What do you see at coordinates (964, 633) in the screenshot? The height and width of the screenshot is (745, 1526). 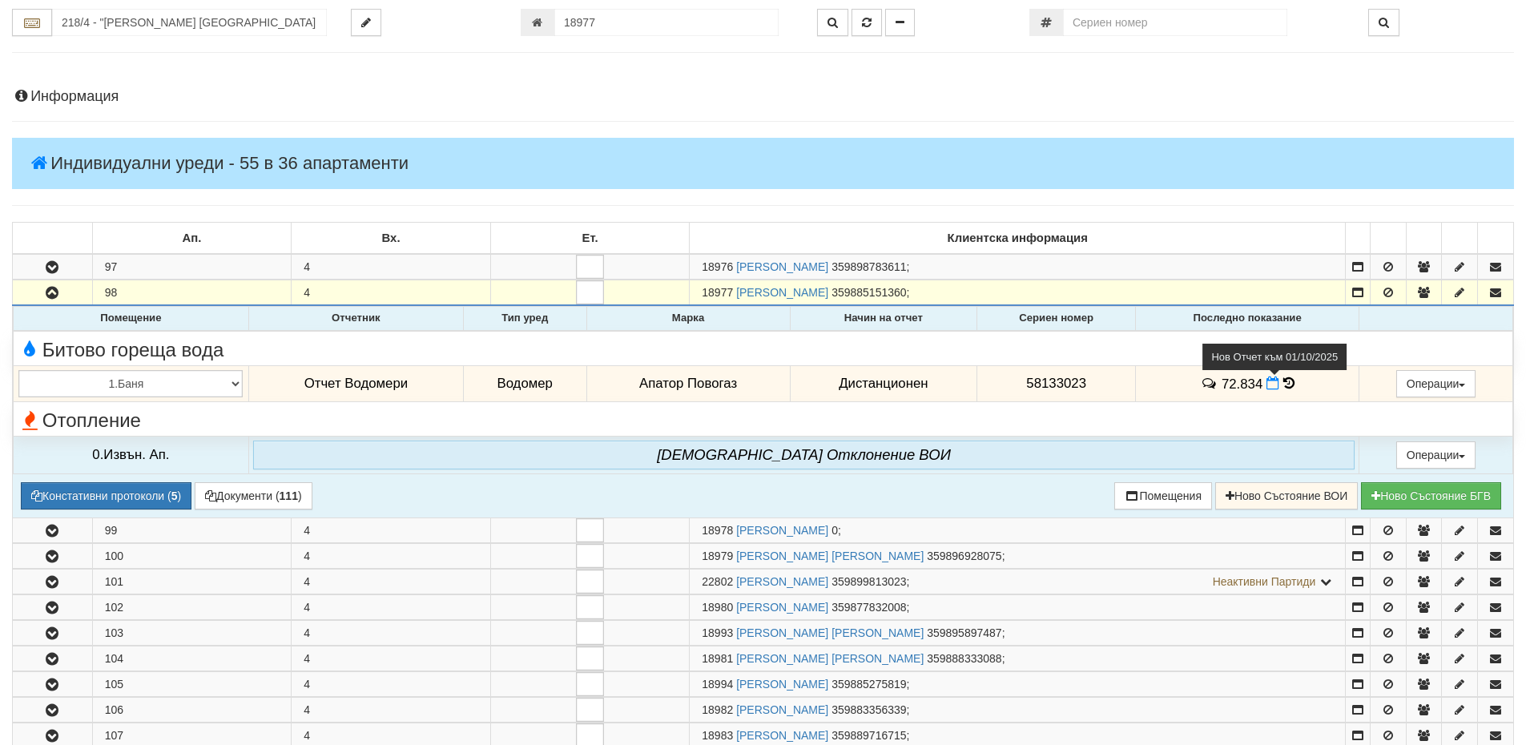 I see `span: 359895897487` at bounding box center [964, 633].